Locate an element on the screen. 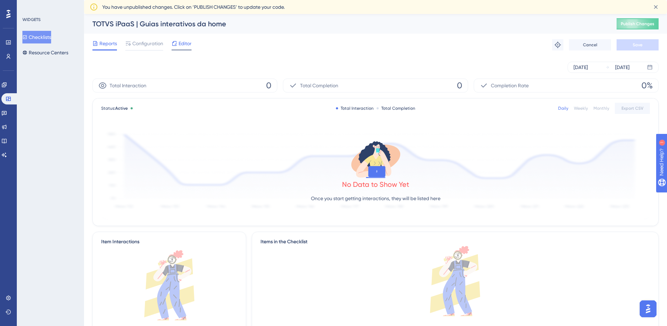 Image resolution: width=667 pixels, height=326 pixels. div: Total Interaction is located at coordinates (355, 108).